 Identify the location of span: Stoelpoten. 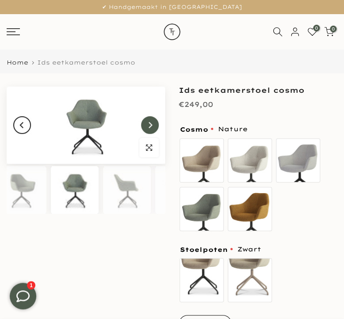
(207, 250).